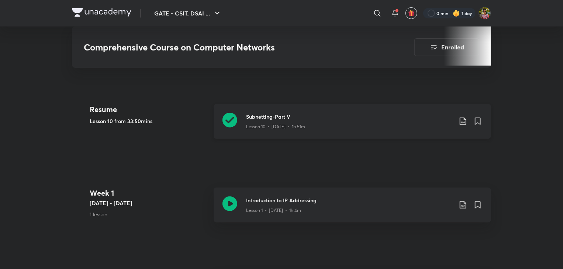 The width and height of the screenshot is (563, 269). I want to click on img: Shubhashis Bhattacharjee, so click(485, 13).